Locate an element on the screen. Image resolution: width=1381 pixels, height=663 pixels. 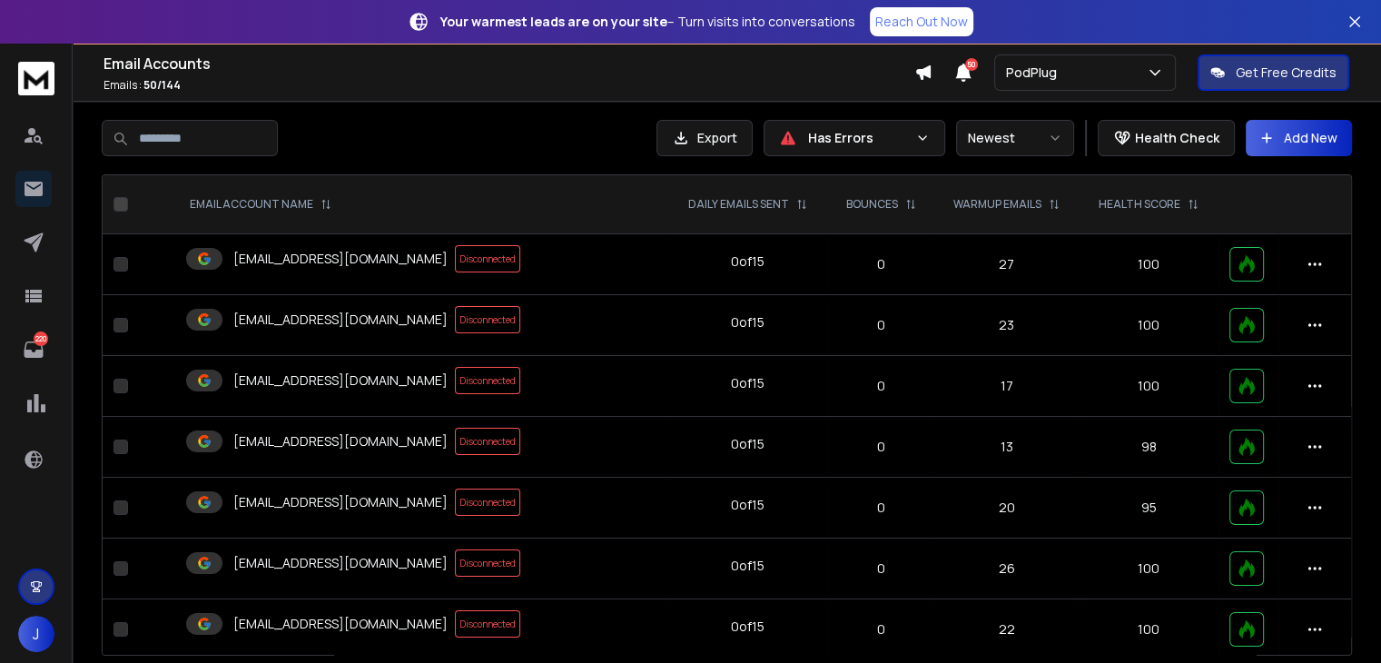
p: 220 is located at coordinates (41, 339).